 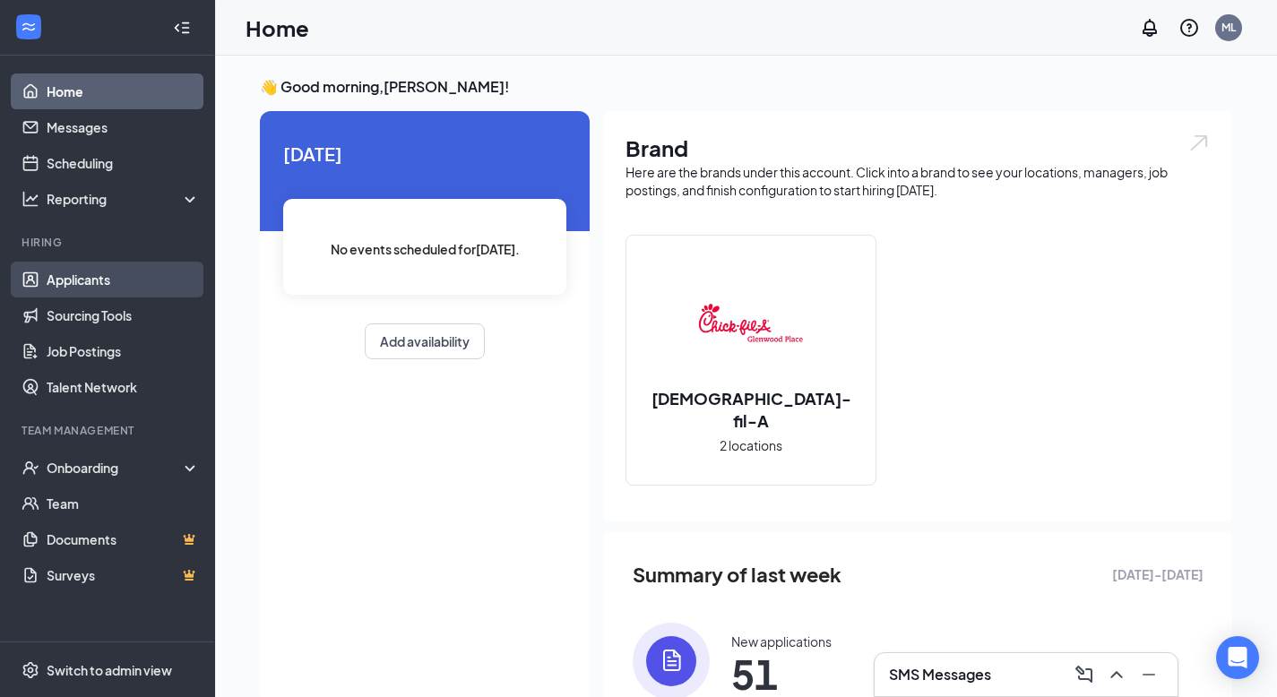 I want to click on div: ML, so click(x=1229, y=27).